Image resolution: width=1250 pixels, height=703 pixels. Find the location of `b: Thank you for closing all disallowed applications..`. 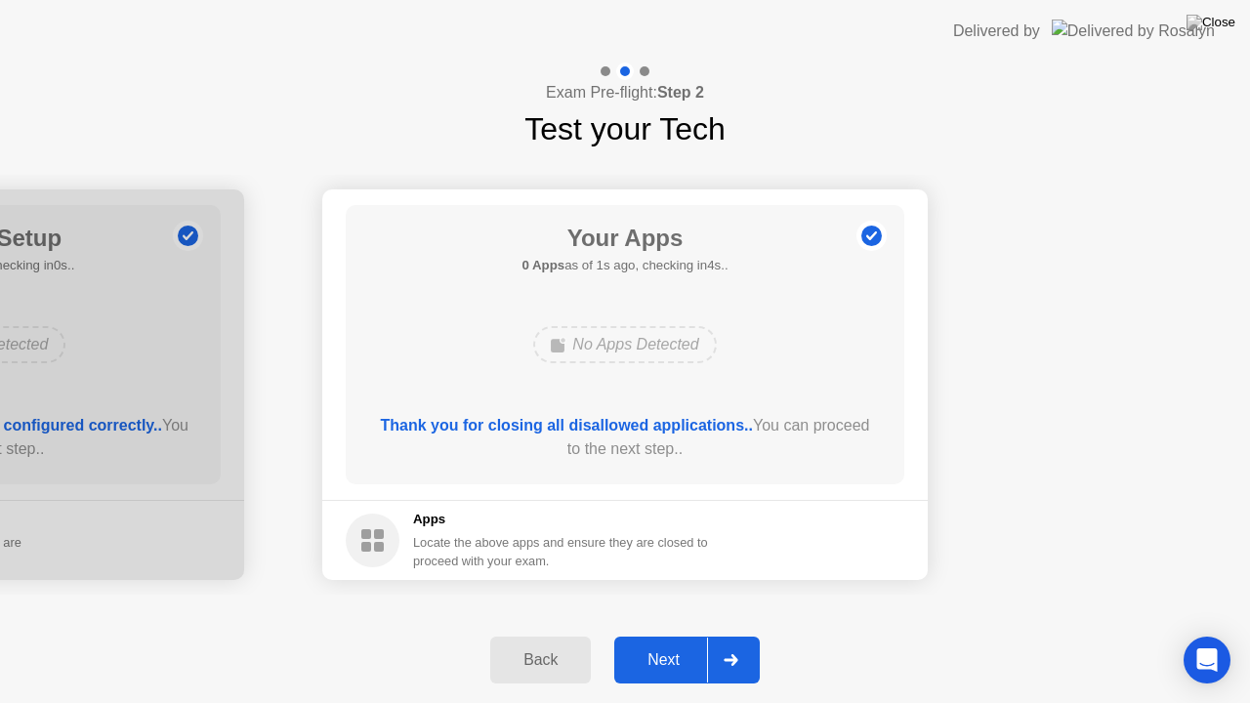

b: Thank you for closing all disallowed applications.. is located at coordinates (566, 425).